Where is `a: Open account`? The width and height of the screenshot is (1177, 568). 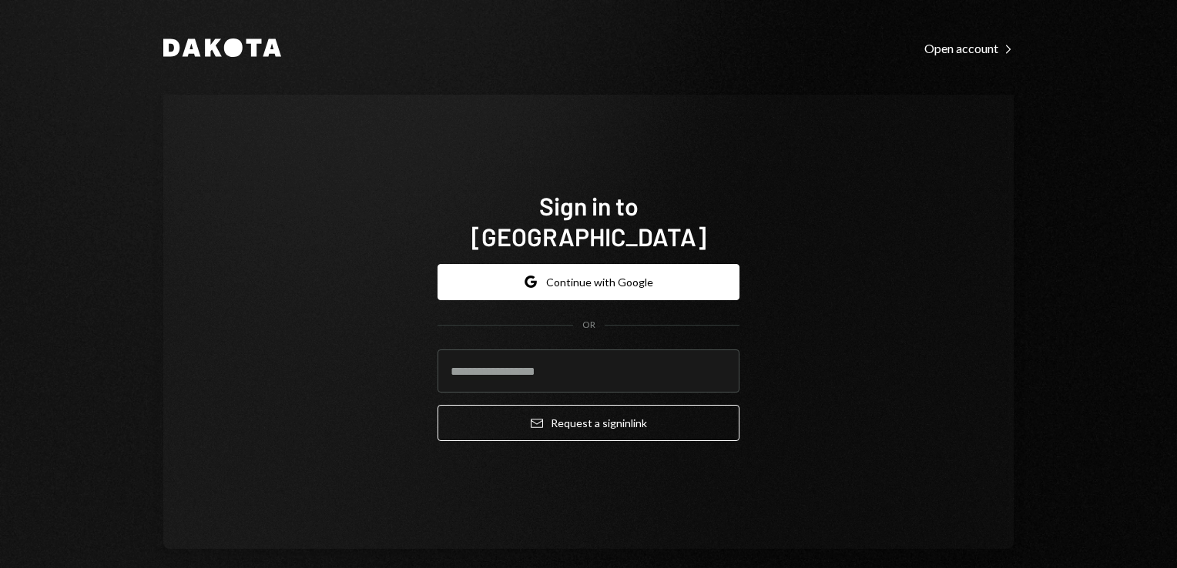 a: Open account is located at coordinates (969, 48).